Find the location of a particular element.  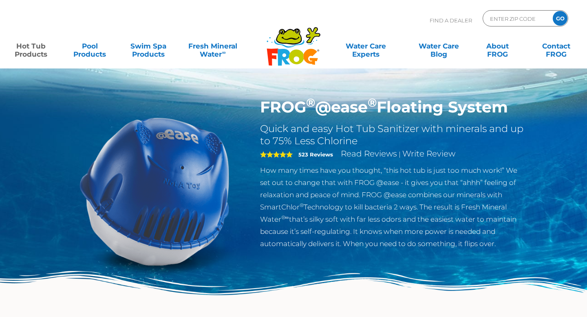

strong: 523 Reviews is located at coordinates (316, 154).